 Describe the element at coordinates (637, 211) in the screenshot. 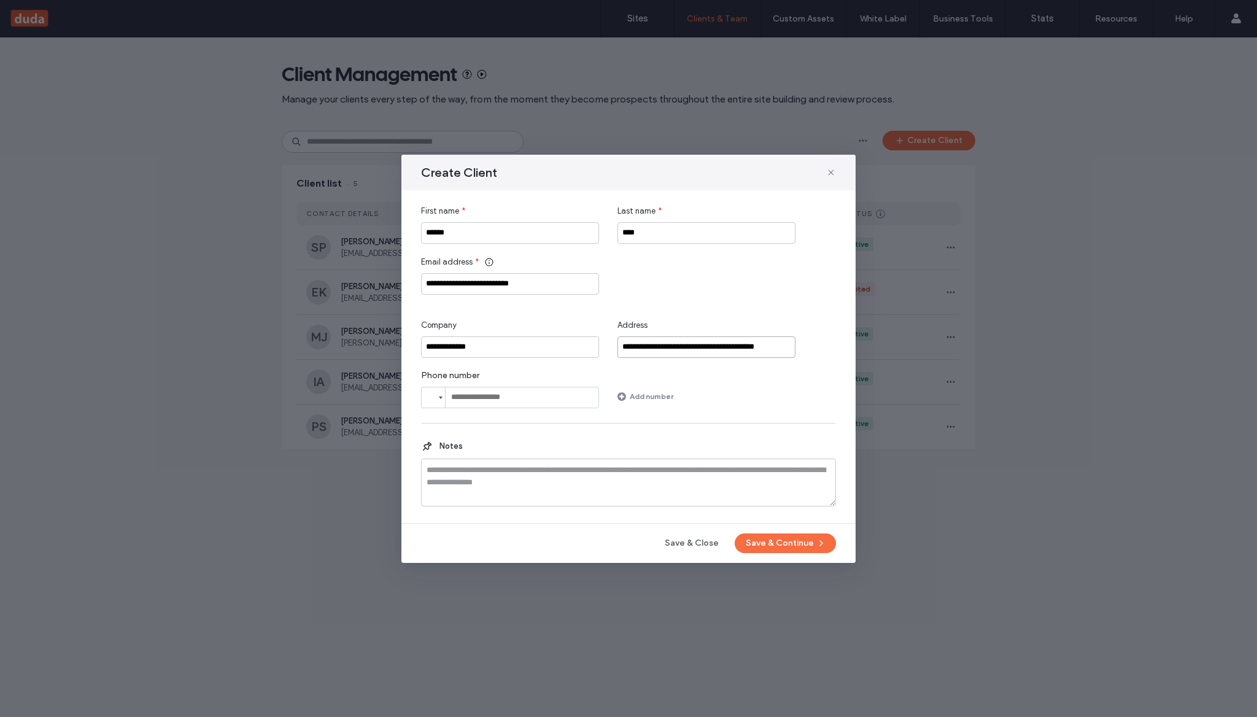

I see `span: Last name` at that location.